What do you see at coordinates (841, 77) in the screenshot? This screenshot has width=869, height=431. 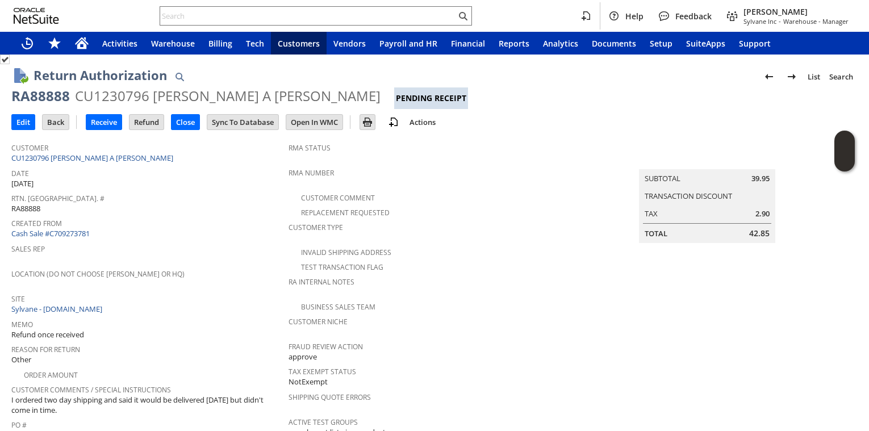 I see `a: Search` at bounding box center [841, 77].